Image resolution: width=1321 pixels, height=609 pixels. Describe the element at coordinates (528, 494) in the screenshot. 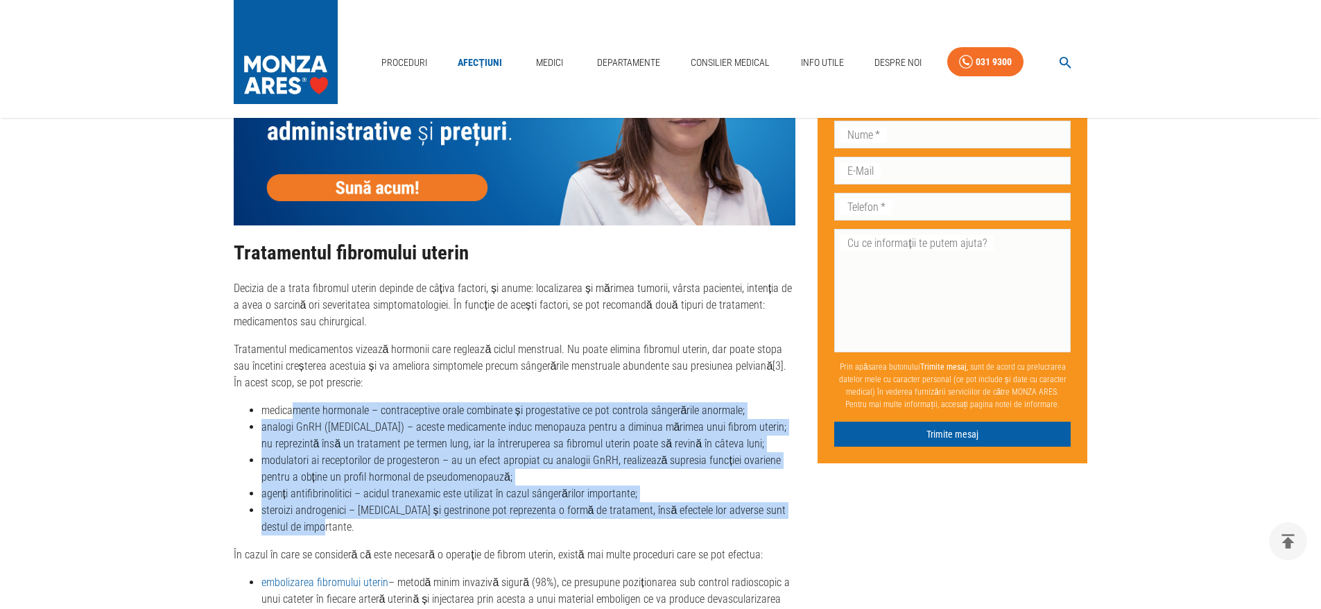

I see `li: agenți antifibrinolitici – acidul tranexamic este utilizat în cazul sângerărilor importante;` at that location.